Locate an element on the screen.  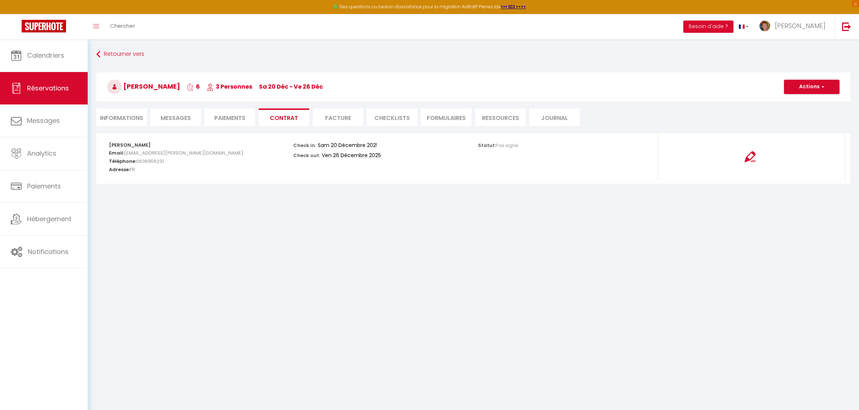
p: Check out: is located at coordinates (307, 155).